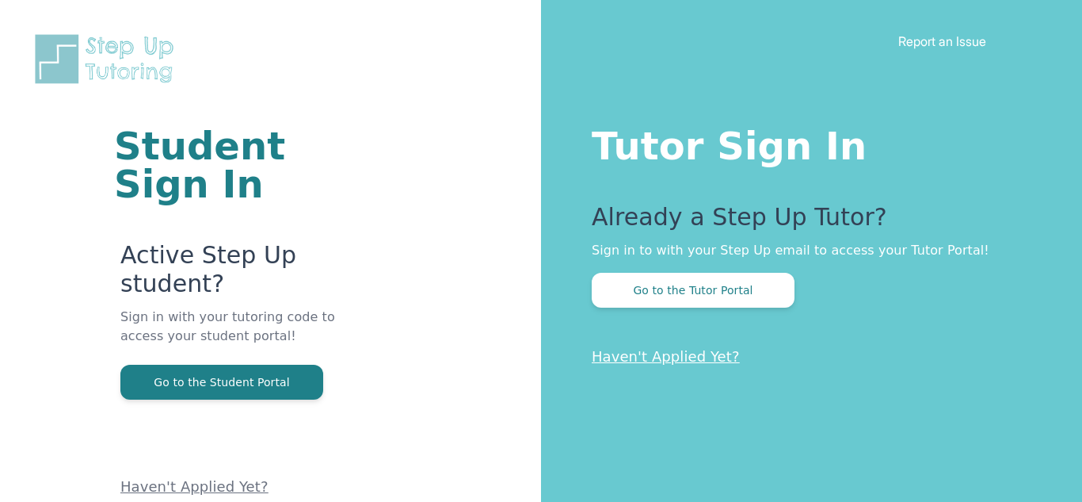 The width and height of the screenshot is (1082, 502). What do you see at coordinates (805, 250) in the screenshot?
I see `p: Sign in to with your Step Up email to access your Tutor Portal!` at bounding box center [805, 250].